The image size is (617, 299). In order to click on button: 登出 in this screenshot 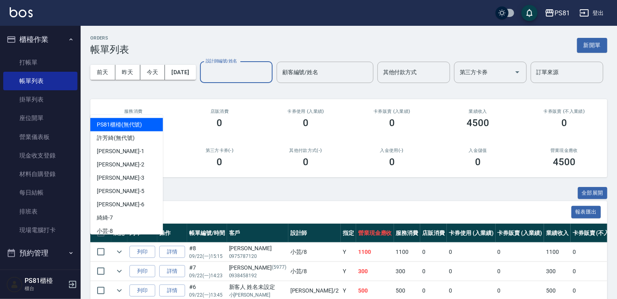, I will do `click(592, 13)`.